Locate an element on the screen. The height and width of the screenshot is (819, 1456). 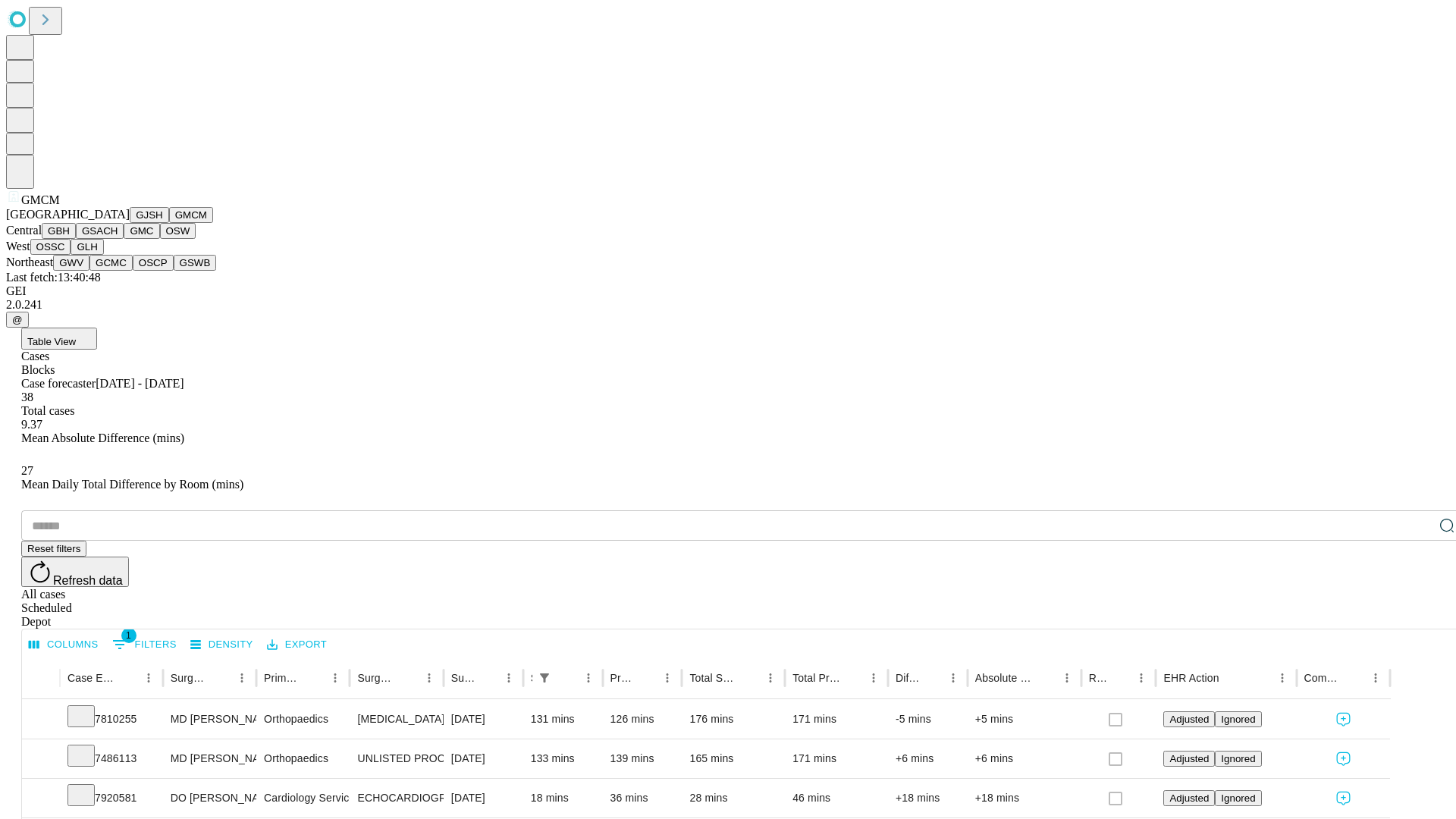
span: West is located at coordinates (18, 246).